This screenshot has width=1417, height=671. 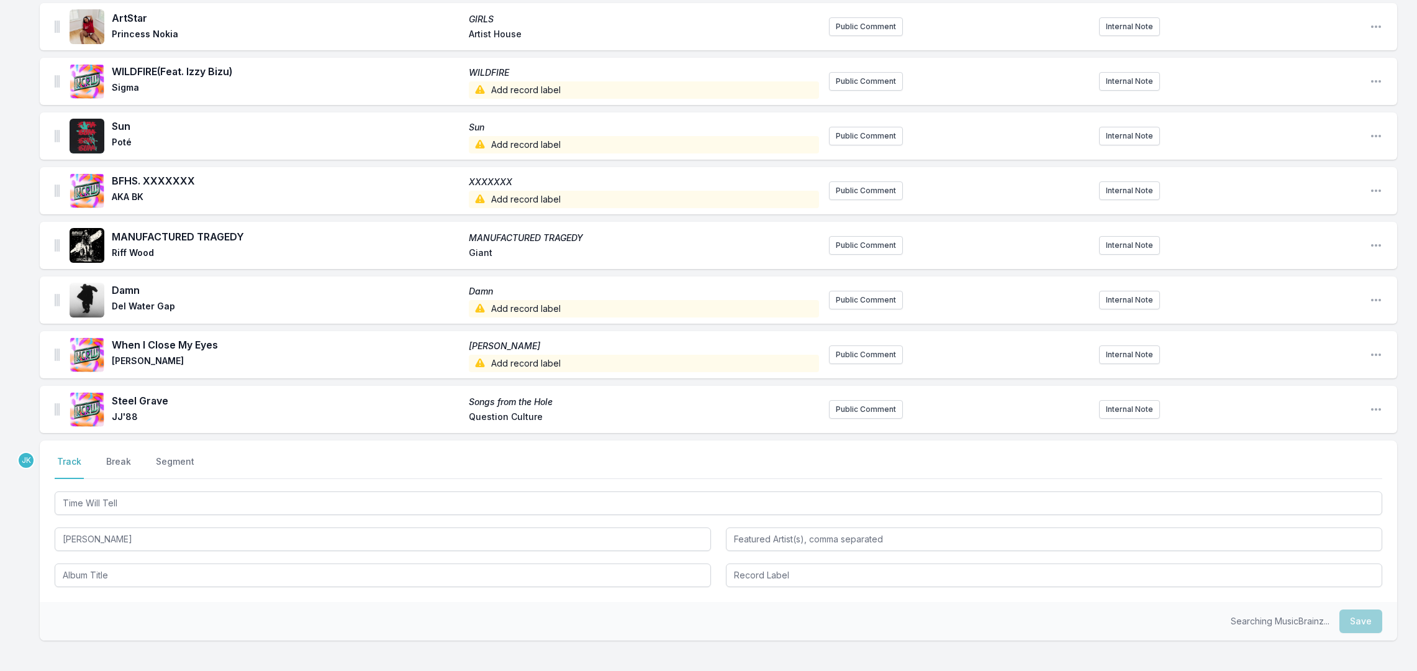 What do you see at coordinates (643, 73) in the screenshot?
I see `span: WILDFIRE` at bounding box center [643, 73].